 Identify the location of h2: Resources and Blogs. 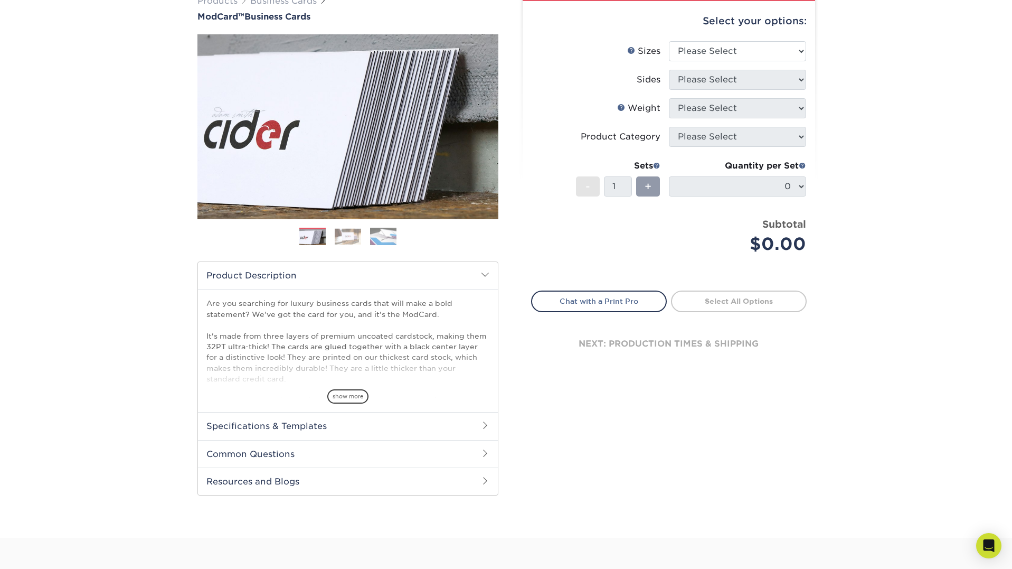
(348, 481).